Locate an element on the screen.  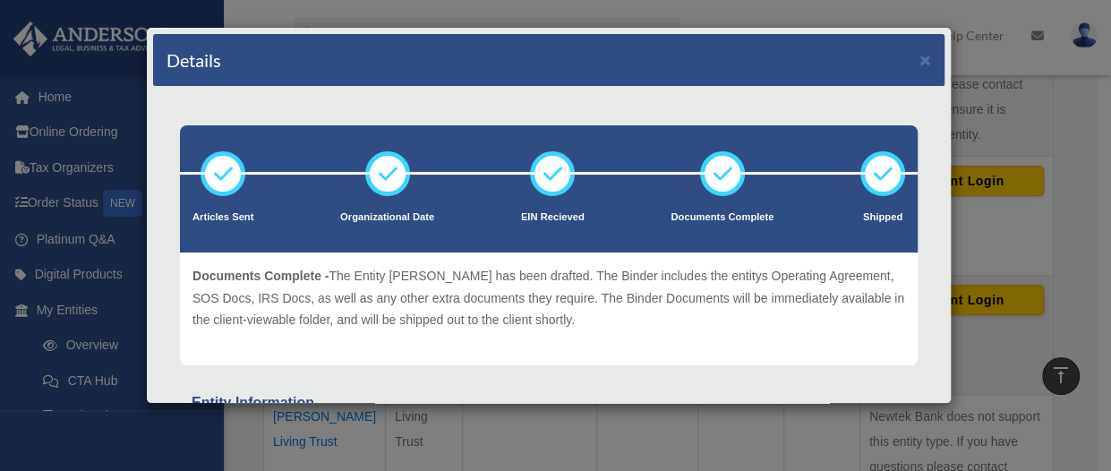
p: Shipped is located at coordinates (883, 218).